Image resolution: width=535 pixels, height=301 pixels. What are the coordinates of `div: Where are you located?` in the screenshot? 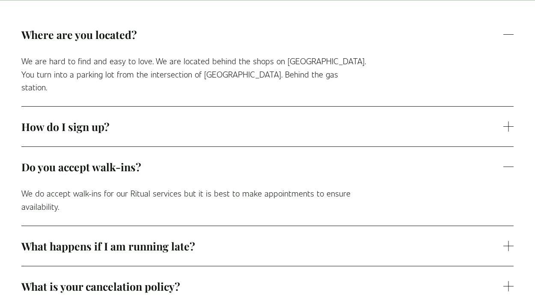 It's located at (268, 80).